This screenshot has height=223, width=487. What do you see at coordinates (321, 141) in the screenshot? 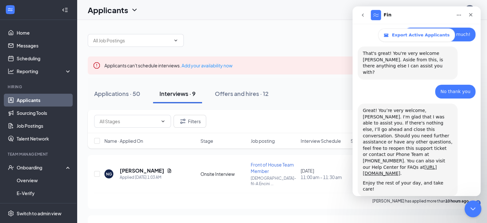
I see `span: Interview Schedule` at bounding box center [321, 141].